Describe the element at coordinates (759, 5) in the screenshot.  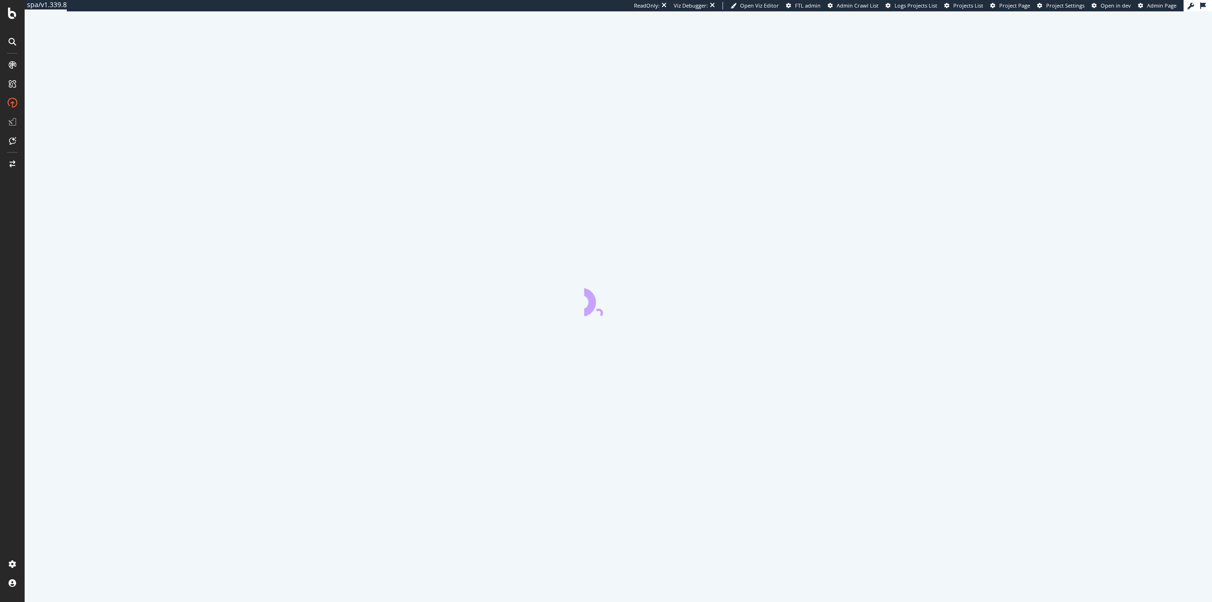
I see `span: Open Viz Editor` at that location.